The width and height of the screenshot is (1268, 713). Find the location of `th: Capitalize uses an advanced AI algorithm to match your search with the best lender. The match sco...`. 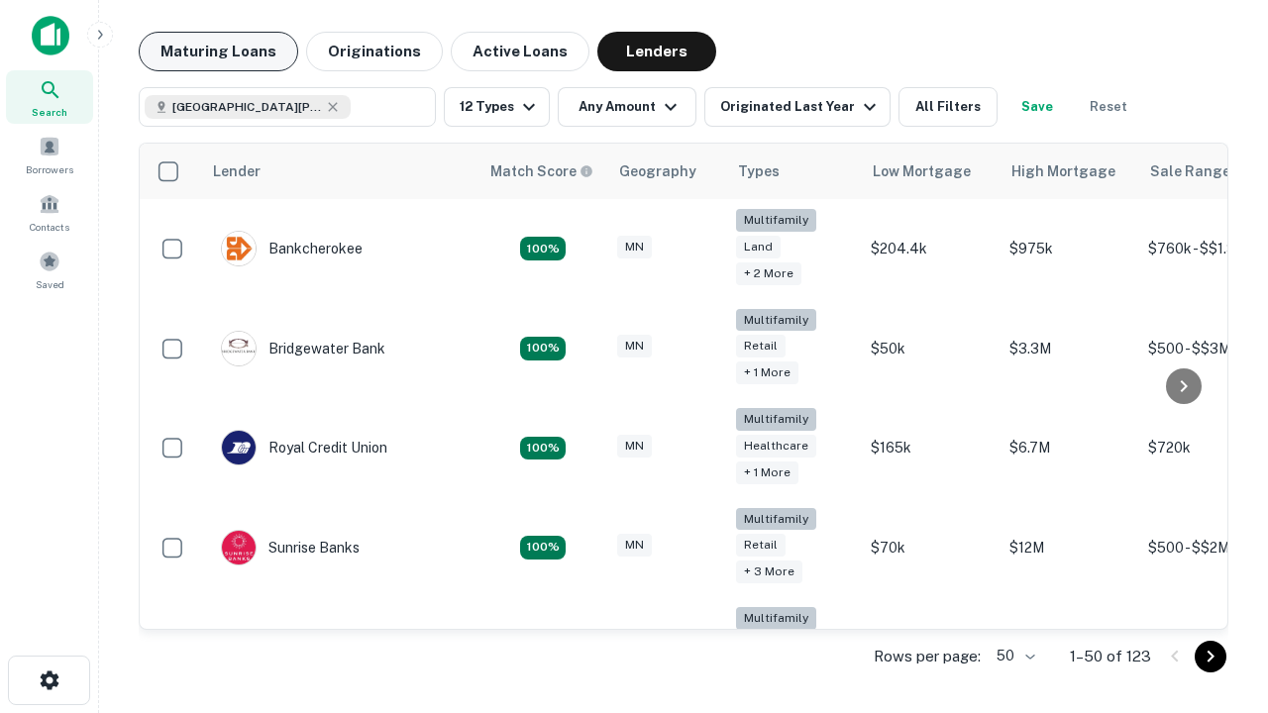

th: Capitalize uses an advanced AI algorithm to match your search with the best lender. The match sco... is located at coordinates (543, 171).